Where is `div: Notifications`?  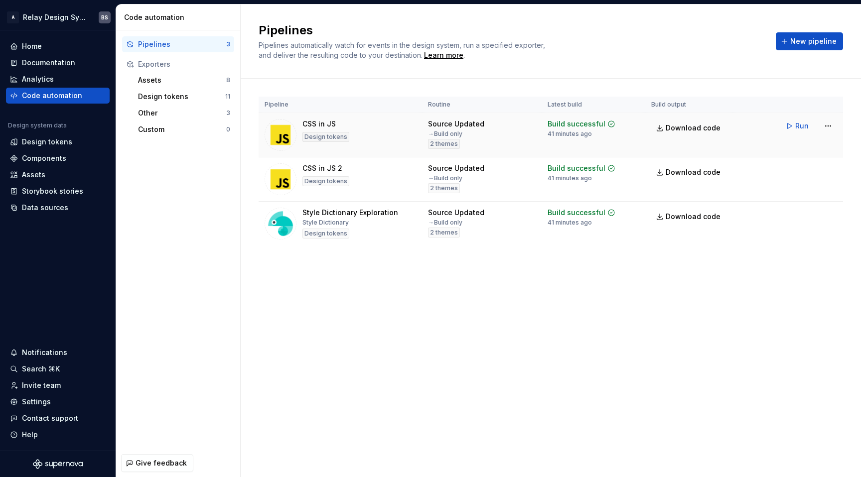 div: Notifications is located at coordinates (44, 353).